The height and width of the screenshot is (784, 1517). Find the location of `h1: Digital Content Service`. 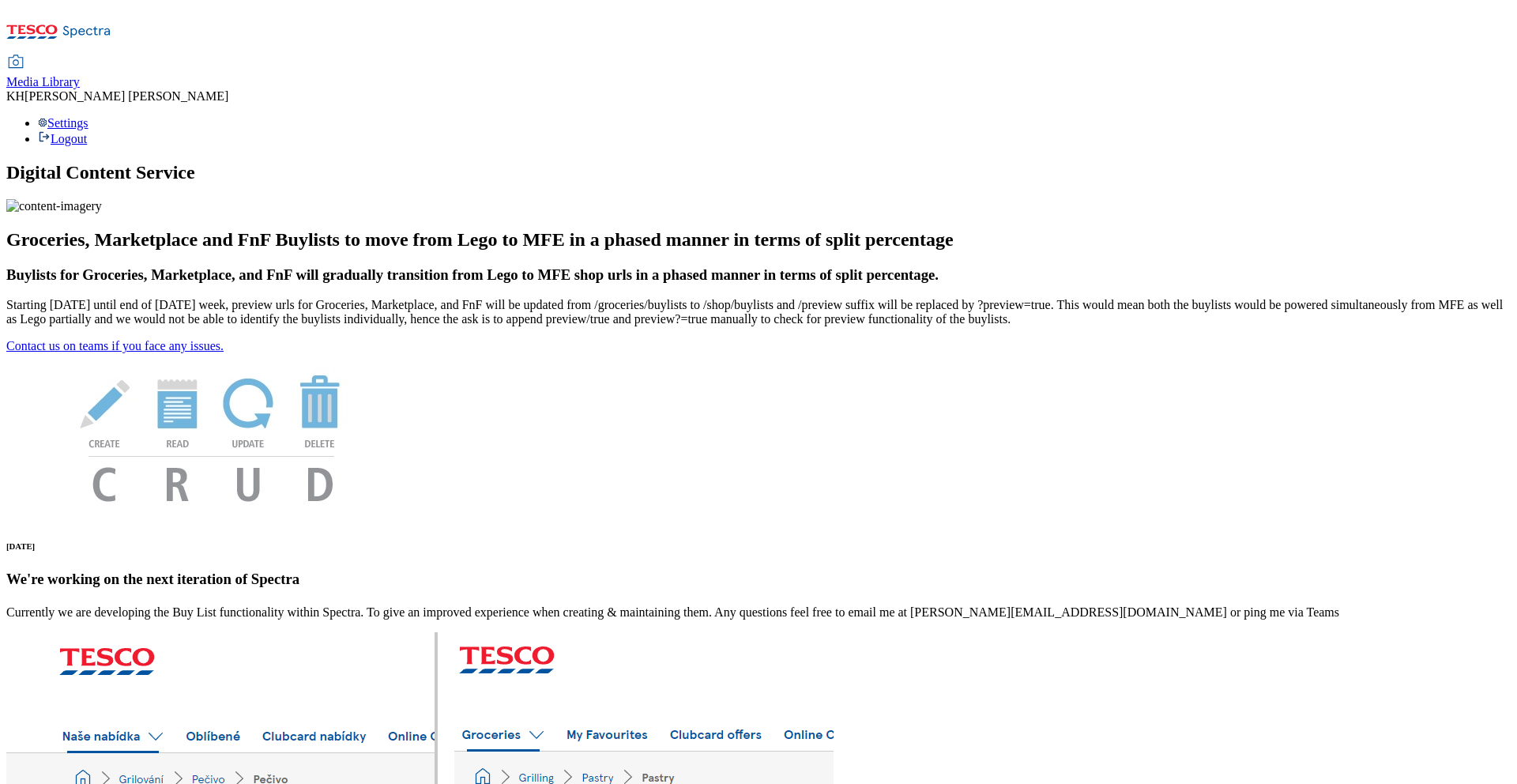

h1: Digital Content Service is located at coordinates (758, 172).